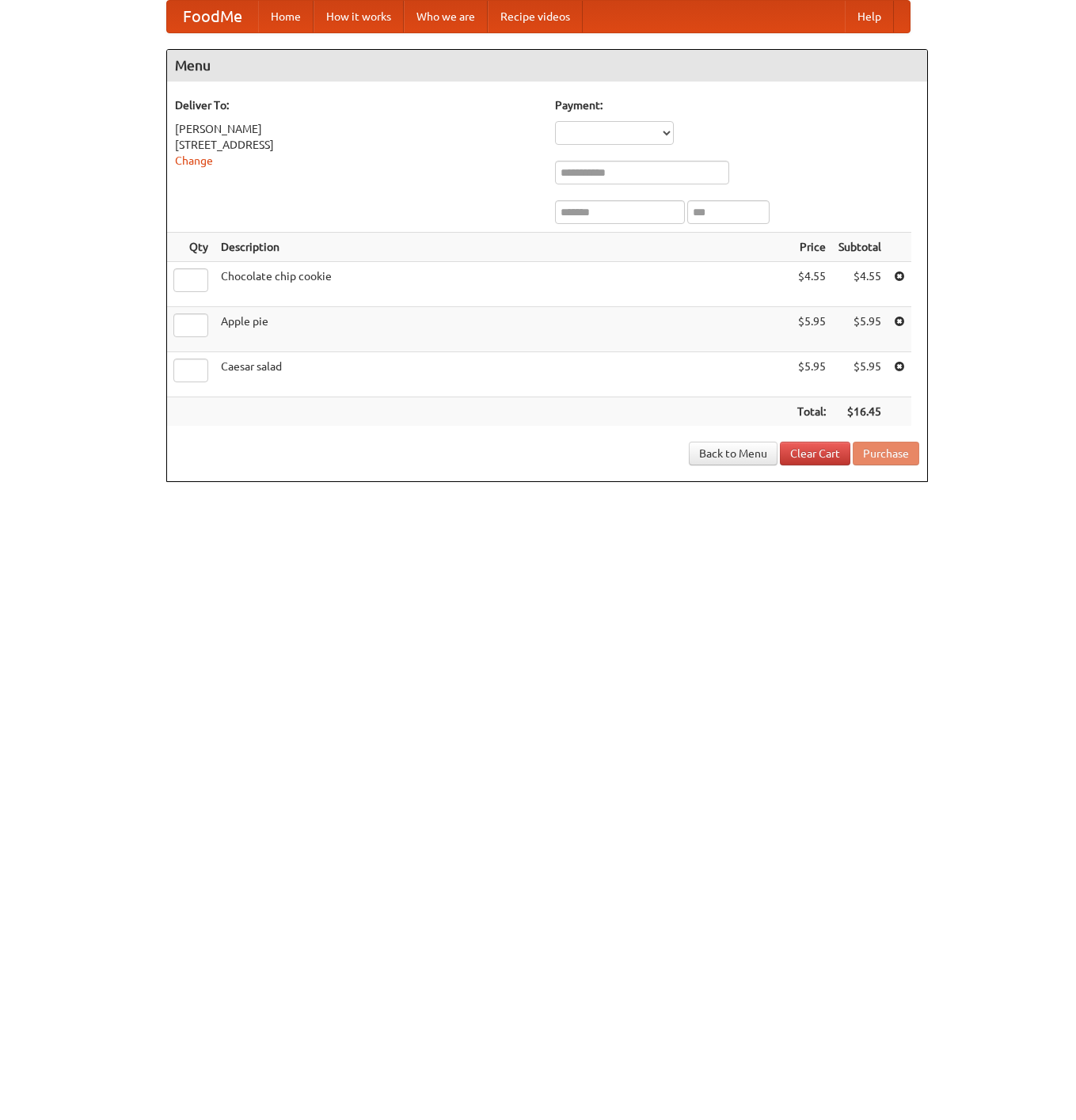  I want to click on a: FoodMe, so click(212, 17).